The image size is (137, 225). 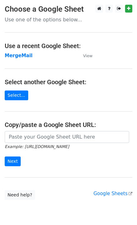 I want to click on h4: Select another Google Sheet:, so click(x=69, y=82).